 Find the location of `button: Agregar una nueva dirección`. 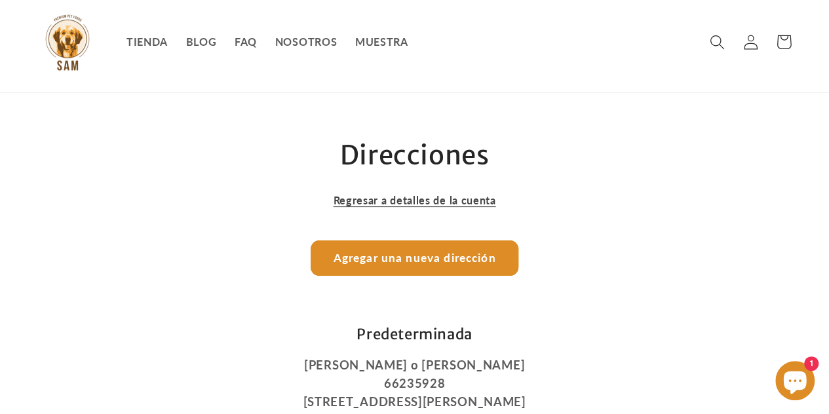

button: Agregar una nueva dirección is located at coordinates (414, 258).